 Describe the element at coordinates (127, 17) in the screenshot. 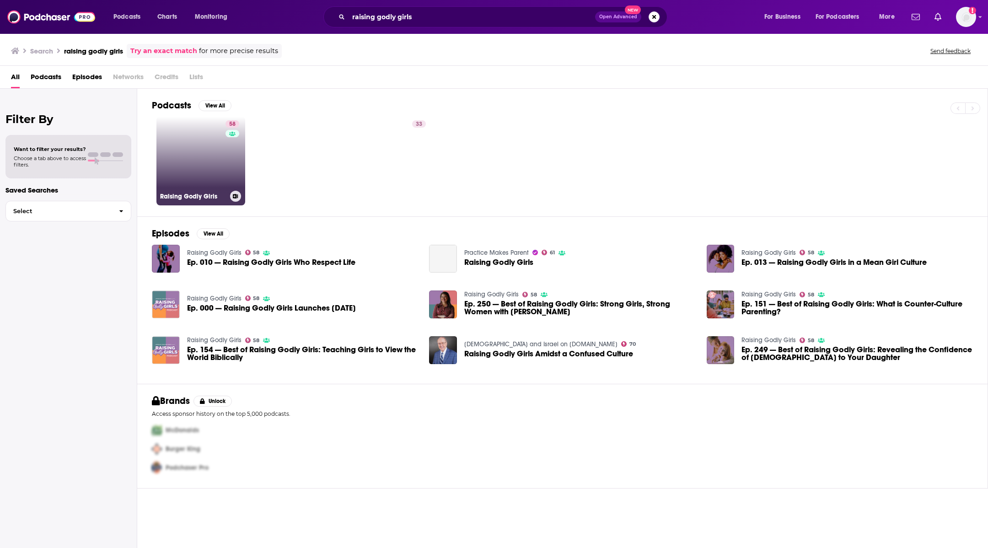

I see `span: Podcasts` at that location.